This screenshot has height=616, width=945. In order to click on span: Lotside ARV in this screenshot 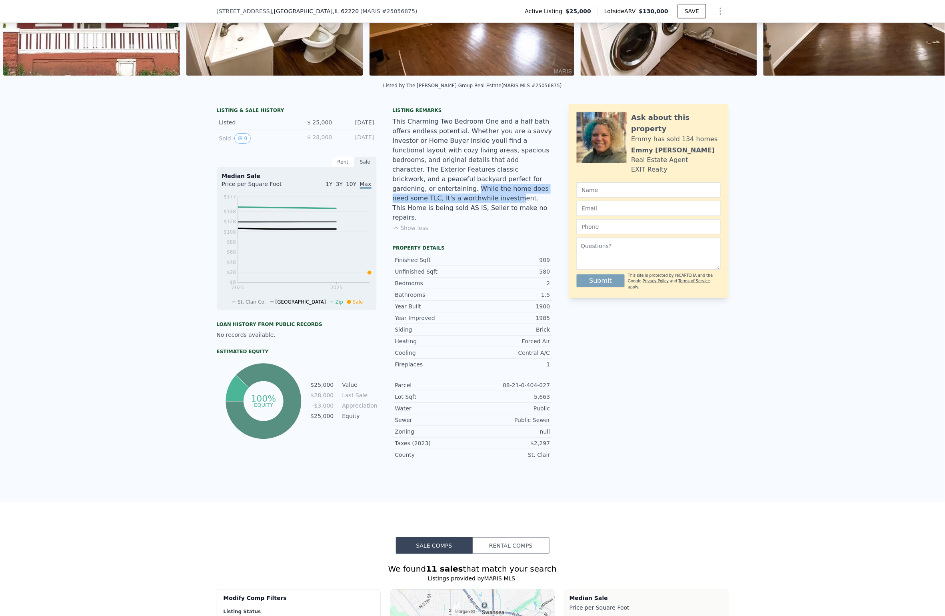, I will do `click(622, 11)`.